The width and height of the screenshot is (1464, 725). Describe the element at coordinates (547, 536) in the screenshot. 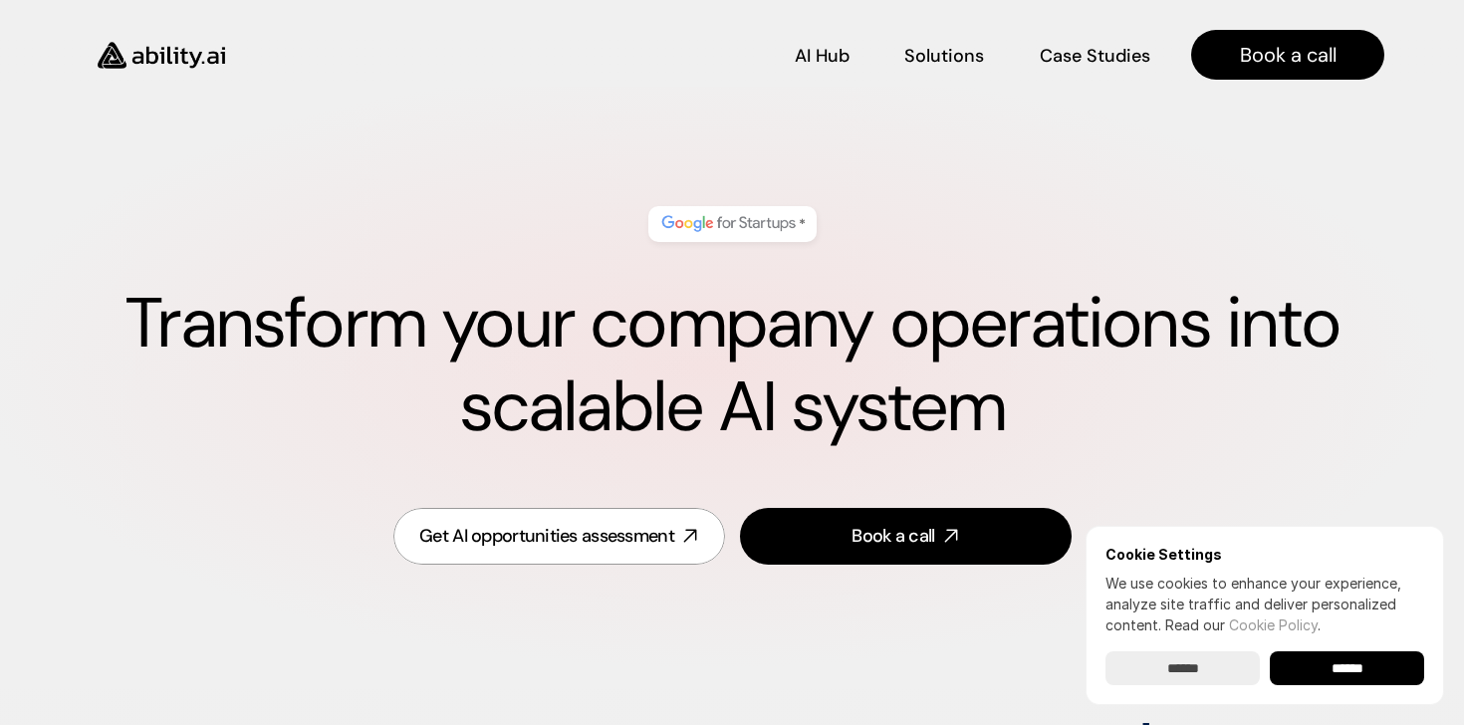

I see `div: Get AI opportunities assessment` at that location.